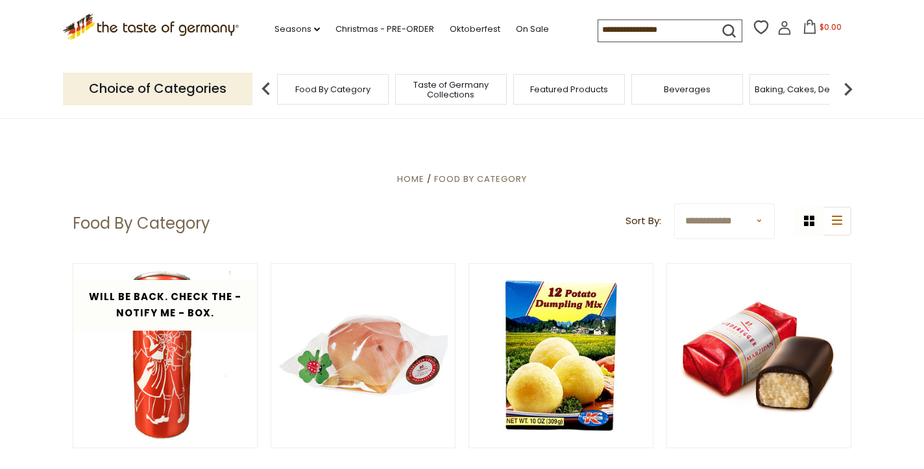  I want to click on label: Sort By:, so click(643, 221).